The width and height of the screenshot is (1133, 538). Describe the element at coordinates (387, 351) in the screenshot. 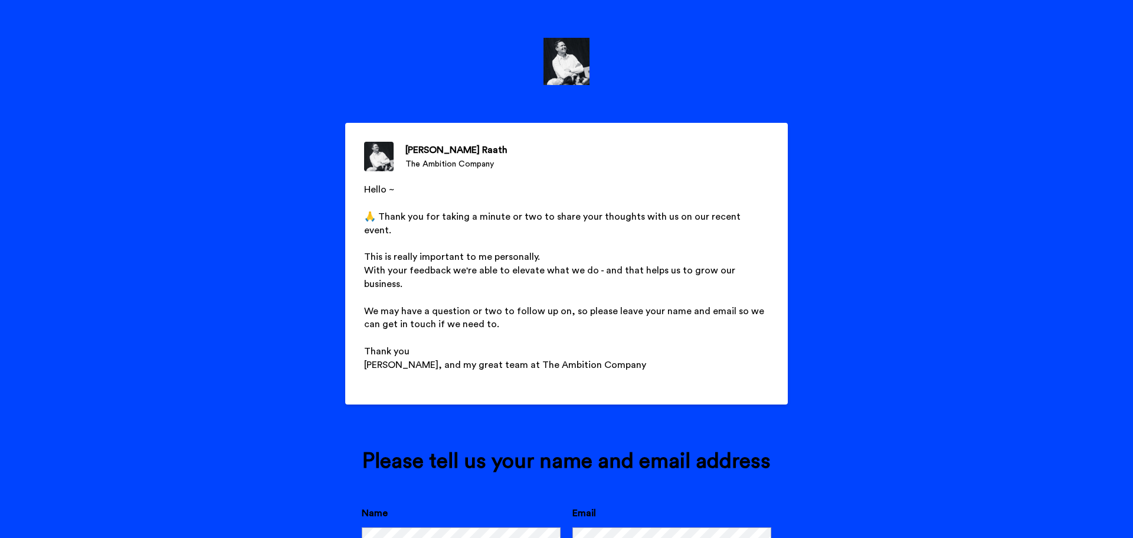

I see `span: Thank you` at that location.